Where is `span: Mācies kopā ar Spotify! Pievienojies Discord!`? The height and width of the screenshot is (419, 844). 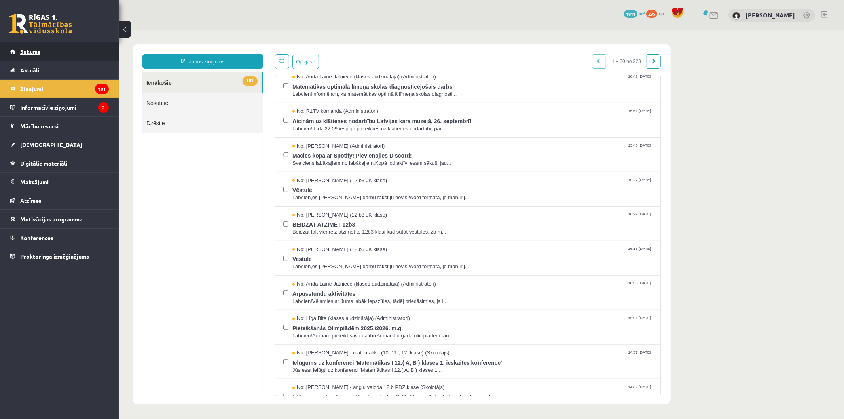 span: Mācies kopā ar Spotify! Pievienojies Discord! is located at coordinates (354, 124).